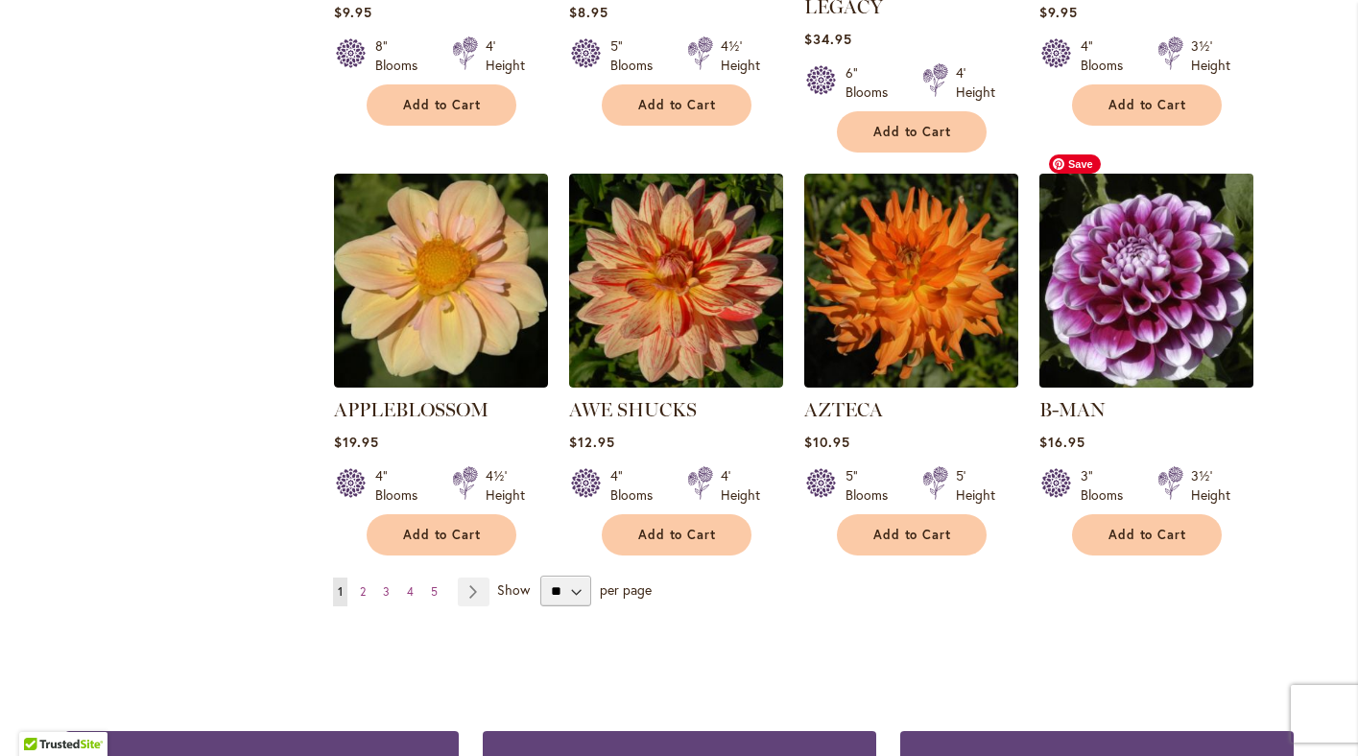  I want to click on span: $10.95, so click(827, 441).